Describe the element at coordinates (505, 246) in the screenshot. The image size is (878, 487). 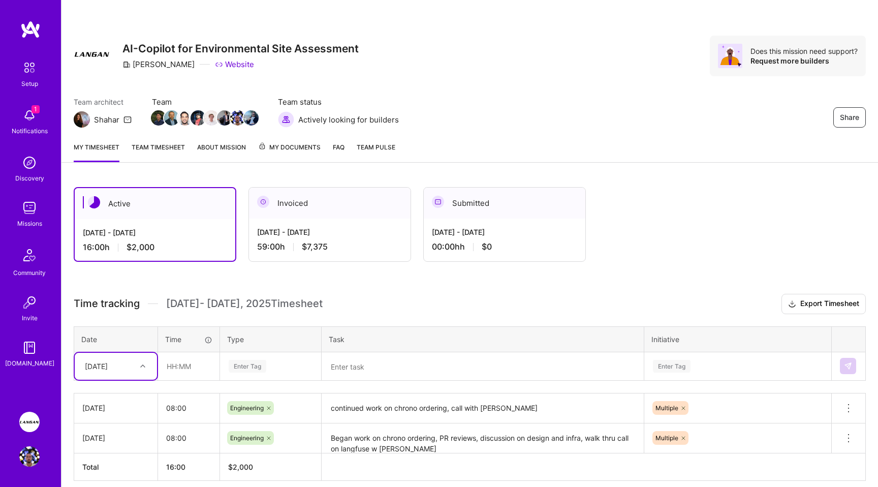
I see `div: 00:00h h` at that location.